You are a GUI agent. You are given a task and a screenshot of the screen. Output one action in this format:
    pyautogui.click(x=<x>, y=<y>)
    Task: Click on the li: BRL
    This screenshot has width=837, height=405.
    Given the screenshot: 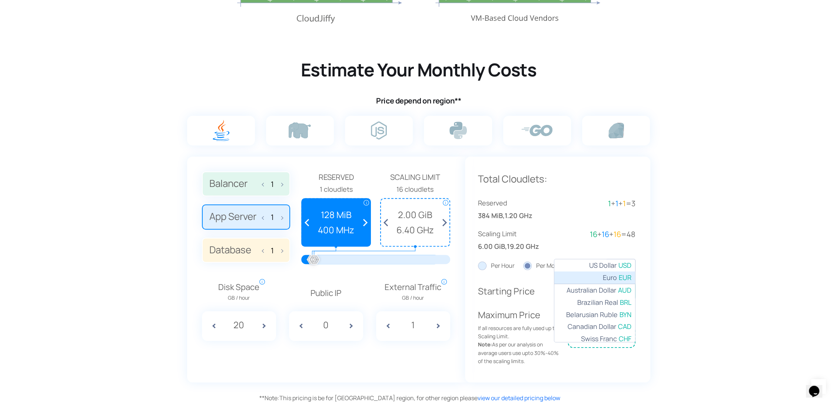 What is the action you would take?
    pyautogui.click(x=595, y=302)
    